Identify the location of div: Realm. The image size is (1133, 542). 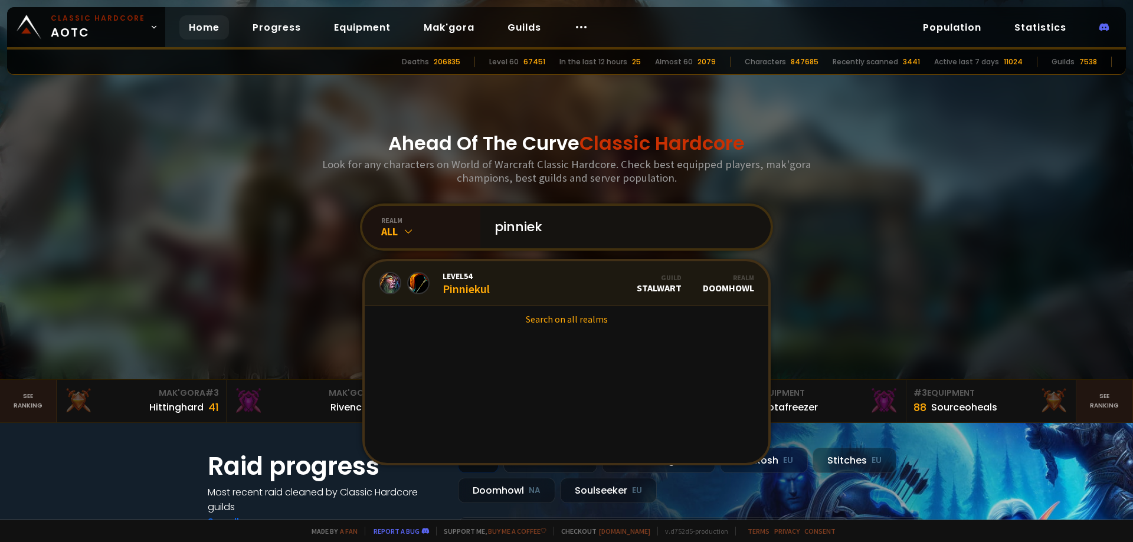
(728, 277).